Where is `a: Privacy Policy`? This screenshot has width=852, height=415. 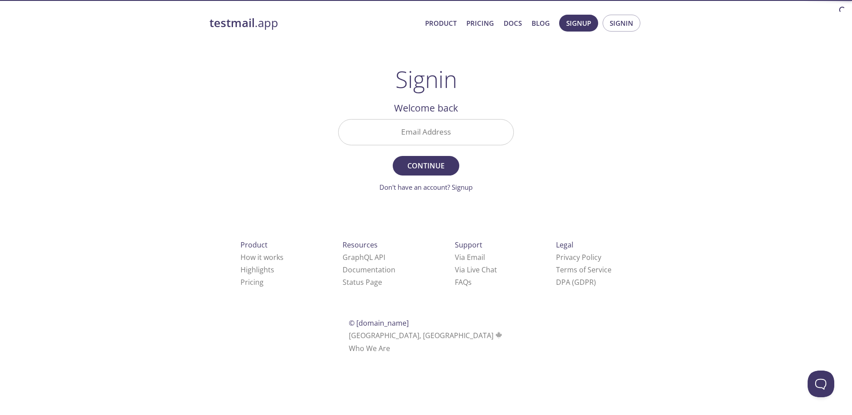
a: Privacy Policy is located at coordinates (579, 257).